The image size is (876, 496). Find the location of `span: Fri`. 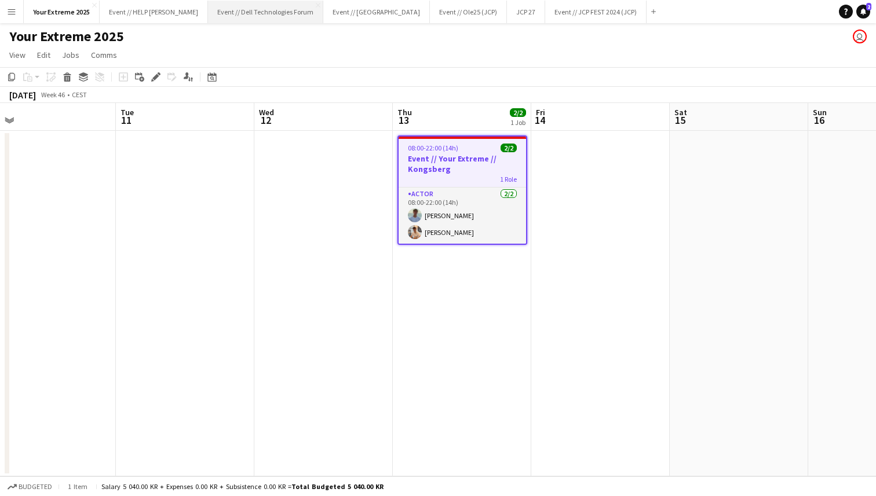

span: Fri is located at coordinates (540, 112).